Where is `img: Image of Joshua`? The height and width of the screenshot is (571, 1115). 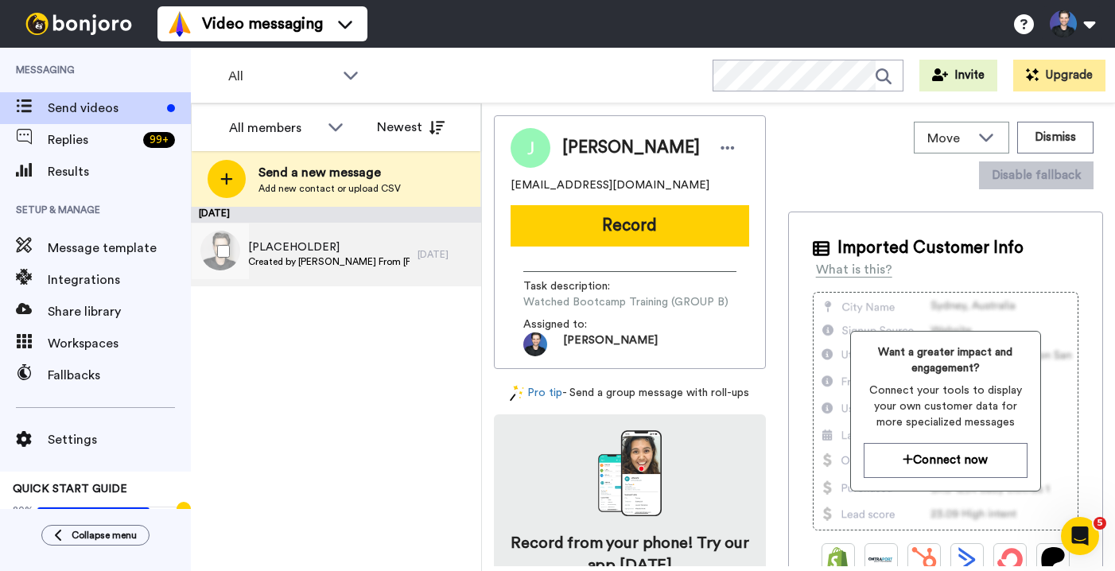
img: Image of Joshua is located at coordinates (531, 148).